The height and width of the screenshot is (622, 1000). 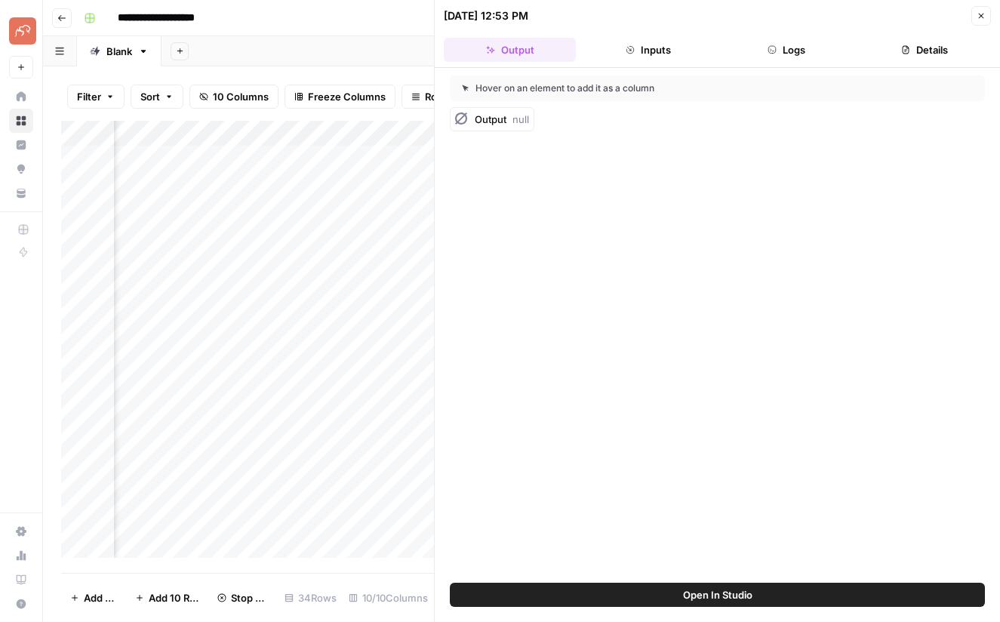 What do you see at coordinates (21, 145) in the screenshot?
I see `a: Insights` at bounding box center [21, 145].